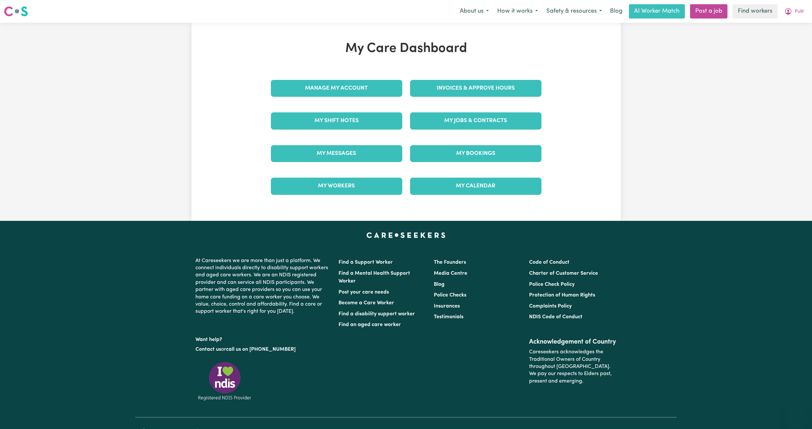 The width and height of the screenshot is (812, 429). Describe the element at coordinates (794, 11) in the screenshot. I see `button: My Account` at that location.